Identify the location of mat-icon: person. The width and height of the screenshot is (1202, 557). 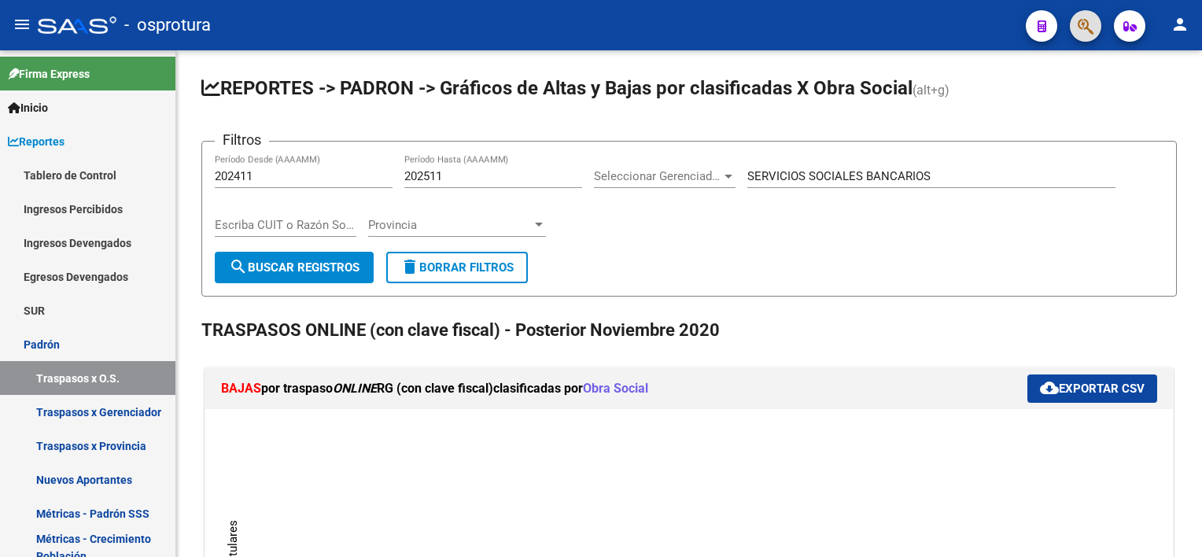
(1180, 24).